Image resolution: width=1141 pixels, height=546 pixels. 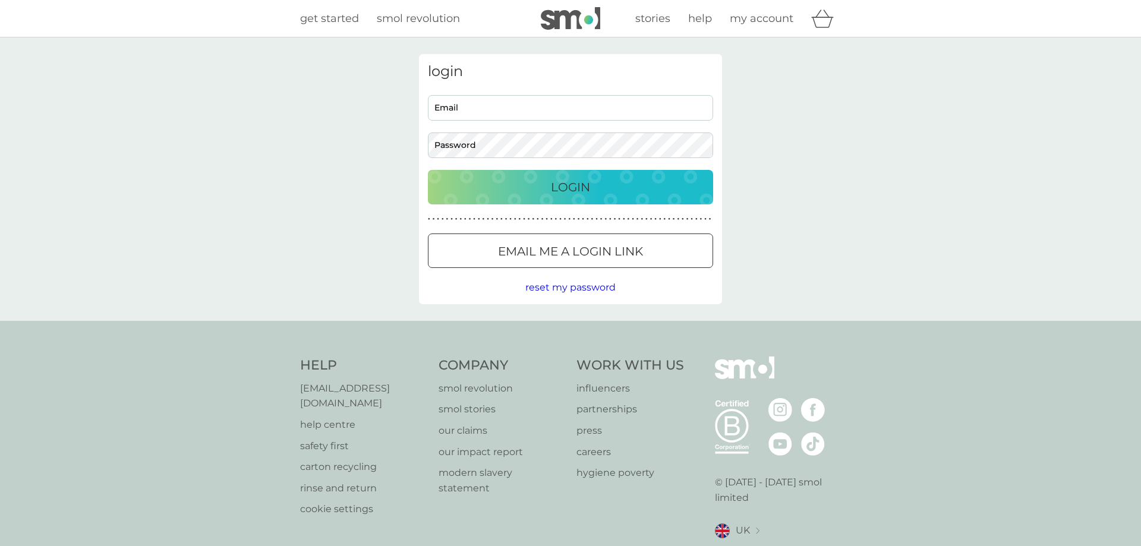 I want to click on p: press, so click(x=630, y=431).